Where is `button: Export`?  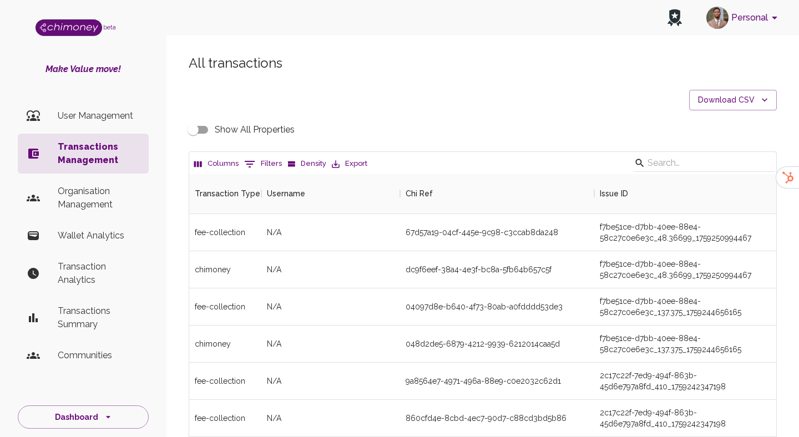
button: Export is located at coordinates (350, 164).